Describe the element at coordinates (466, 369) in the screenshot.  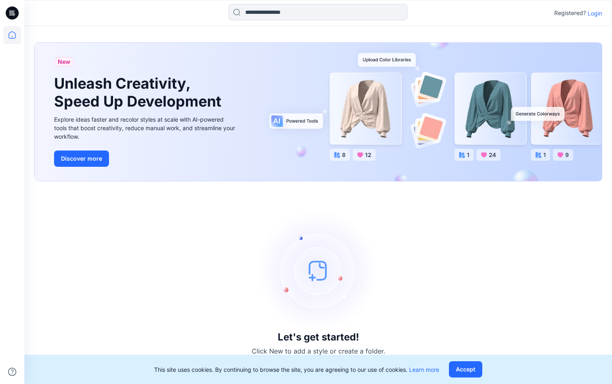
I see `button: Accept` at that location.